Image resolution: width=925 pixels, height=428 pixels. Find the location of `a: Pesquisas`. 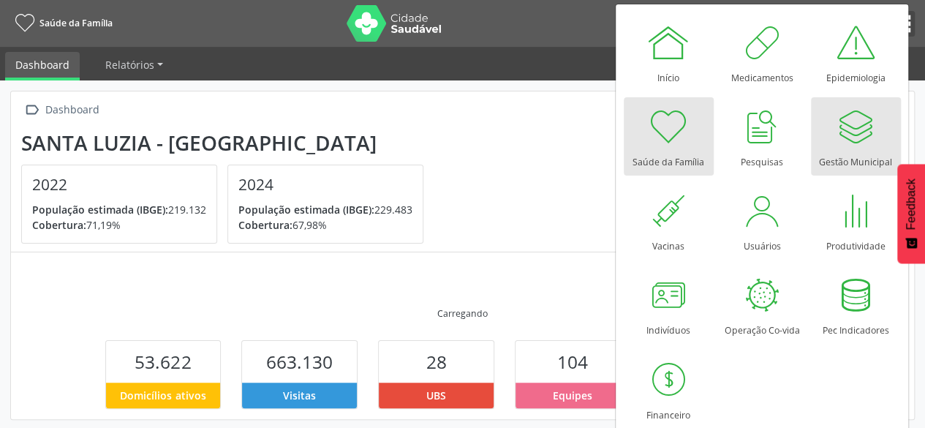

a: Pesquisas is located at coordinates (762, 136).